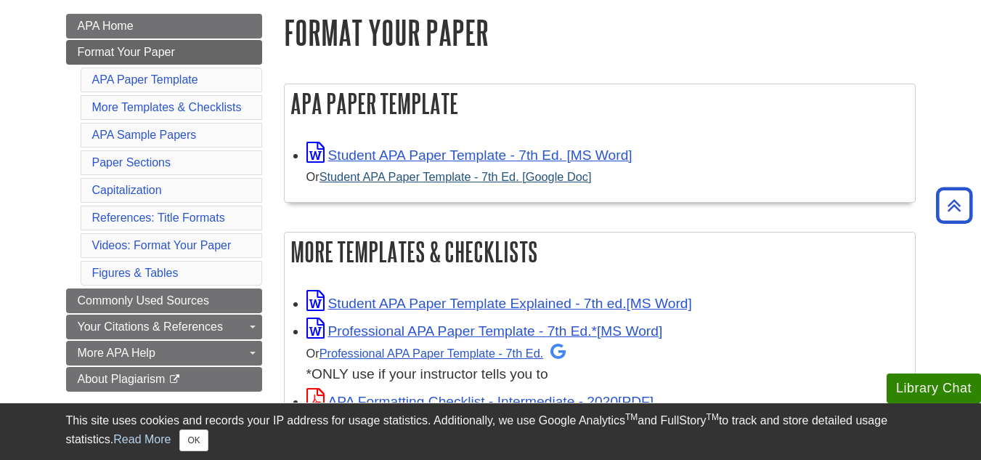 Image resolution: width=981 pixels, height=460 pixels. What do you see at coordinates (116, 352) in the screenshot?
I see `span: More APA Help` at bounding box center [116, 352].